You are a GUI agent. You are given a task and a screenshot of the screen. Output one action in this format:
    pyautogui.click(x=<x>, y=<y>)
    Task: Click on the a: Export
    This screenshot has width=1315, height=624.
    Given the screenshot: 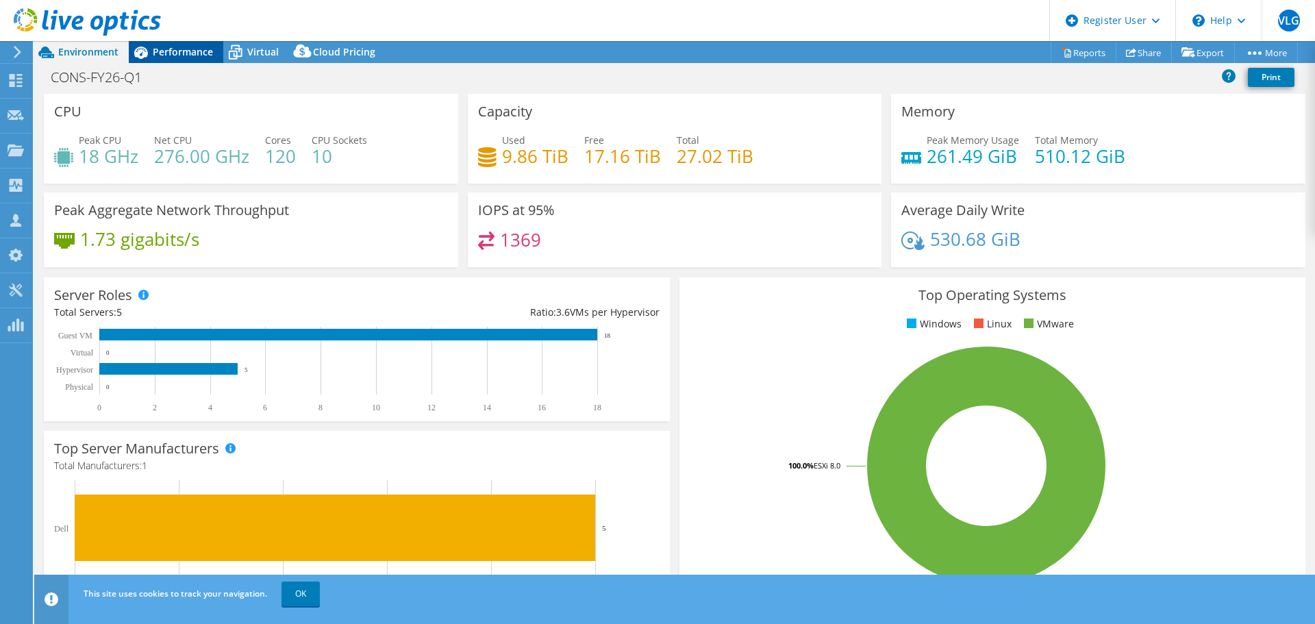 What is the action you would take?
    pyautogui.click(x=1203, y=52)
    